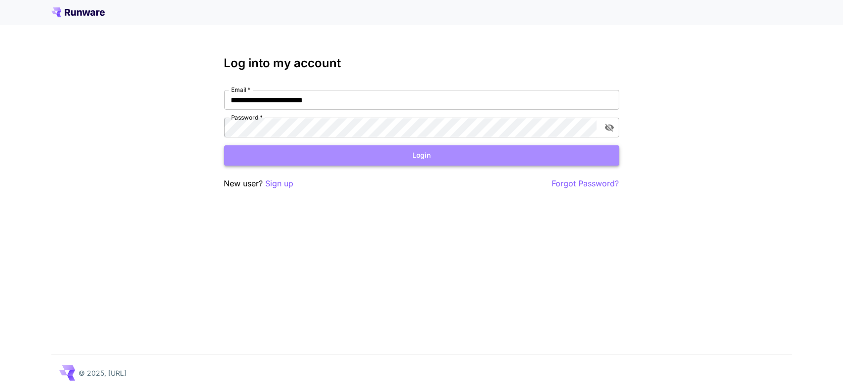 The width and height of the screenshot is (843, 391). Describe the element at coordinates (247, 117) in the screenshot. I see `label: Password` at that location.